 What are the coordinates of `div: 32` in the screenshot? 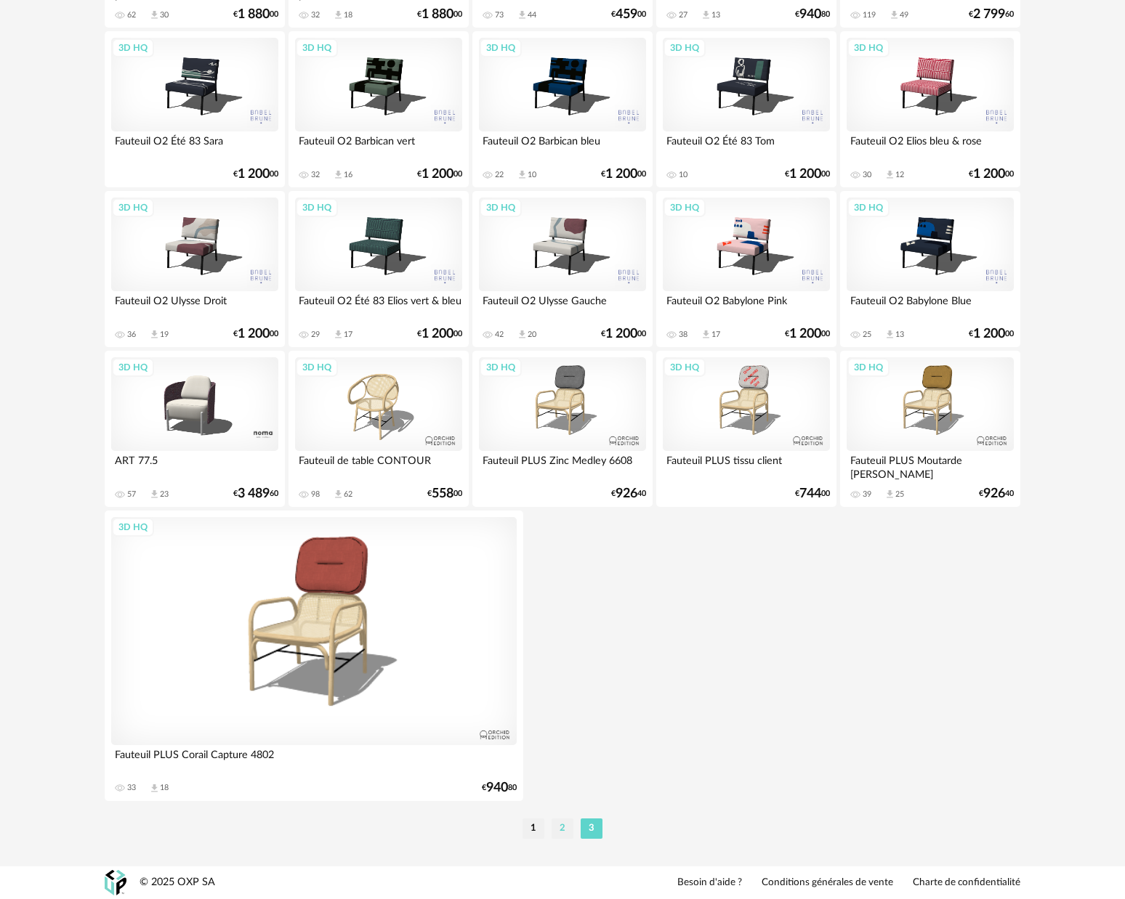 It's located at (315, 15).